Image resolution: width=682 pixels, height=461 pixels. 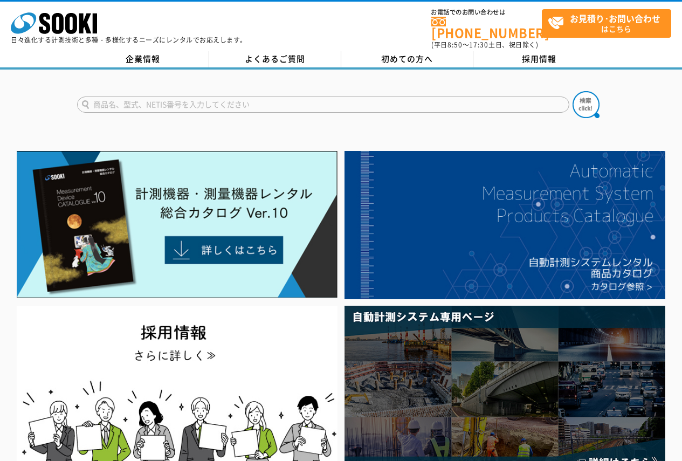 I want to click on span: 8:50, so click(x=455, y=45).